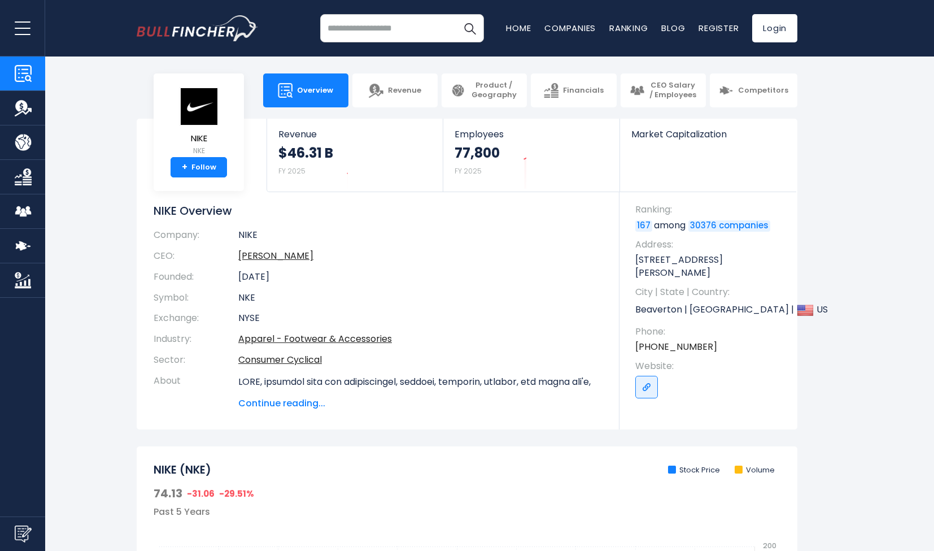 The height and width of the screenshot is (551, 934). Describe the element at coordinates (199, 167) in the screenshot. I see `a: +Follow` at that location.